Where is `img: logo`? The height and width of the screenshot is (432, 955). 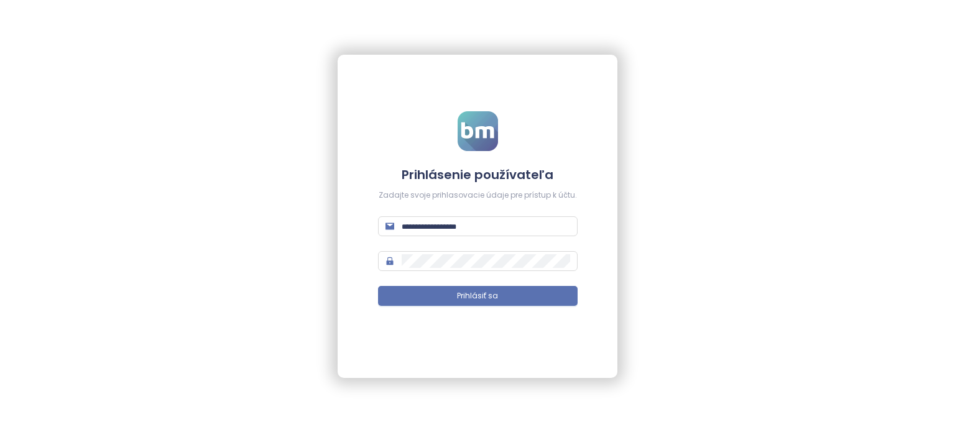 img: logo is located at coordinates (477, 131).